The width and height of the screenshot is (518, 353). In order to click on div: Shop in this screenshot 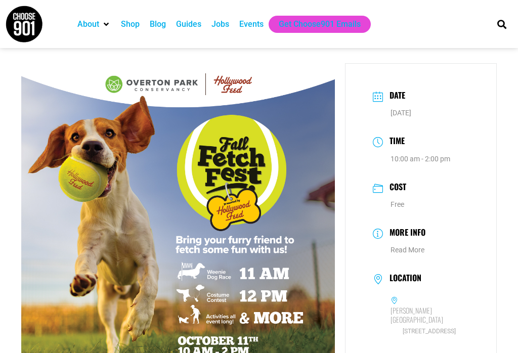, I will do `click(130, 24)`.